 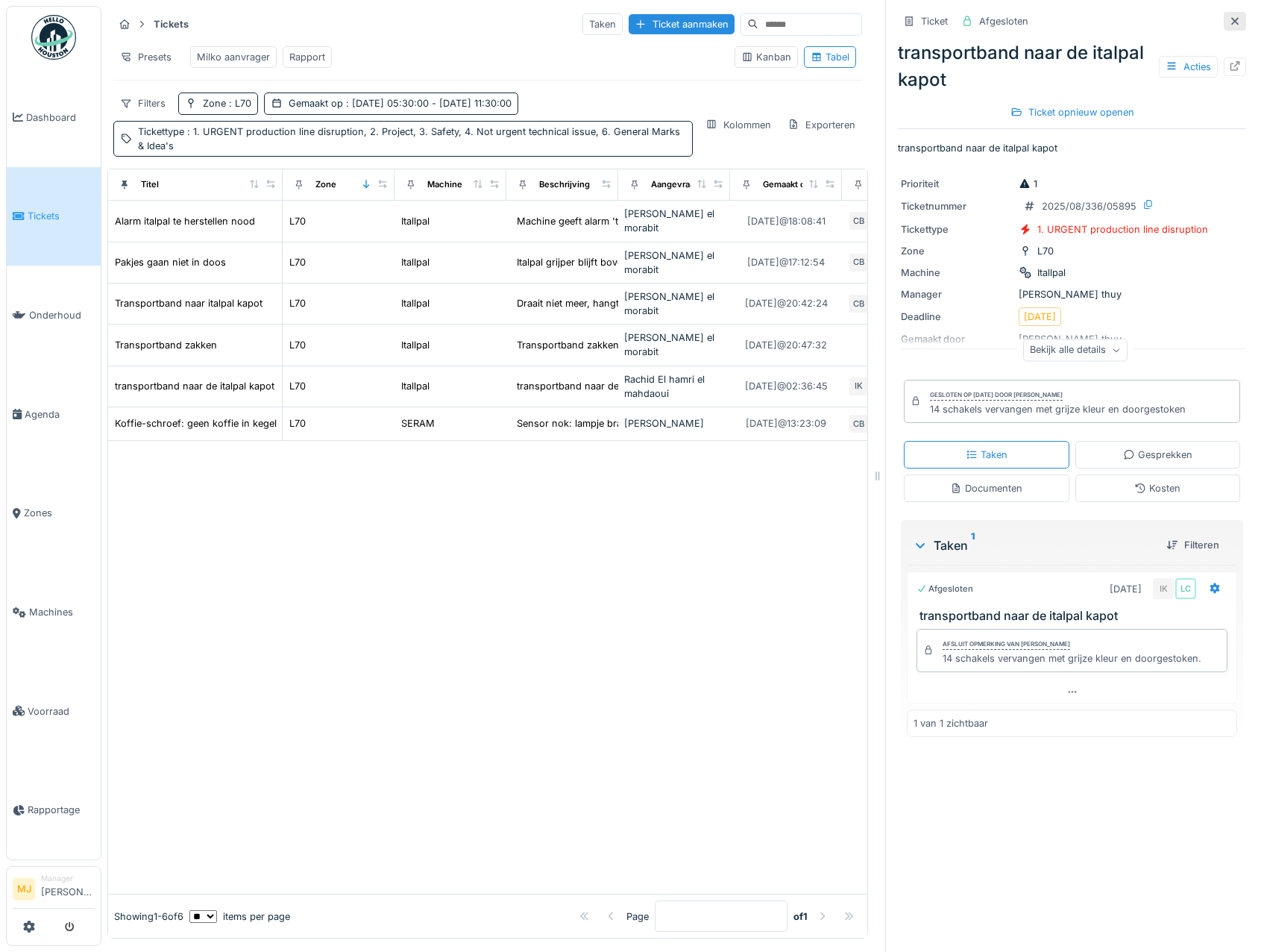 What do you see at coordinates (233, 57) in the screenshot?
I see `div: Milko aanvrager` at bounding box center [233, 57].